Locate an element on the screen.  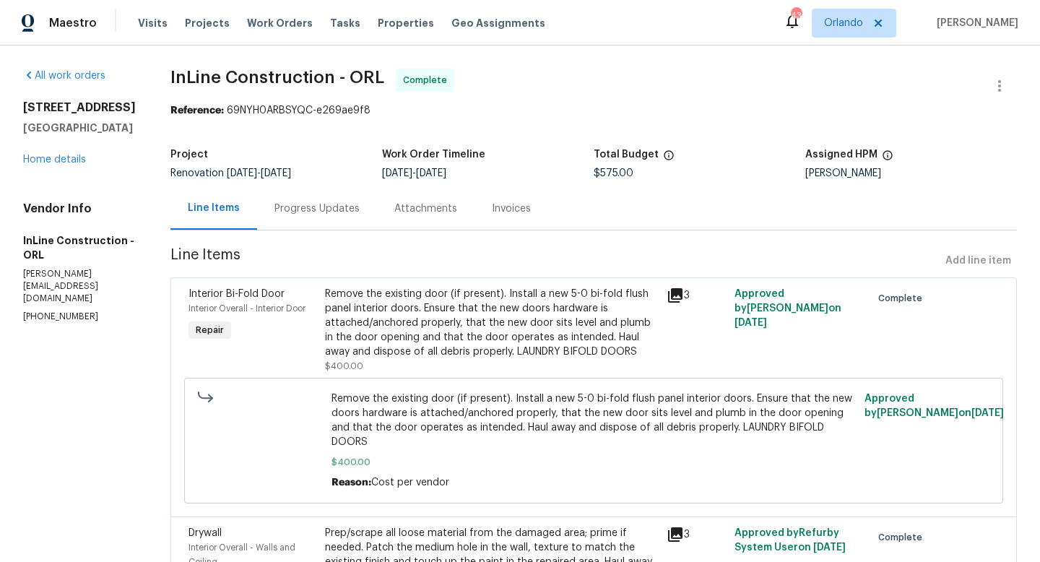
span: Renovation is located at coordinates (230, 173).